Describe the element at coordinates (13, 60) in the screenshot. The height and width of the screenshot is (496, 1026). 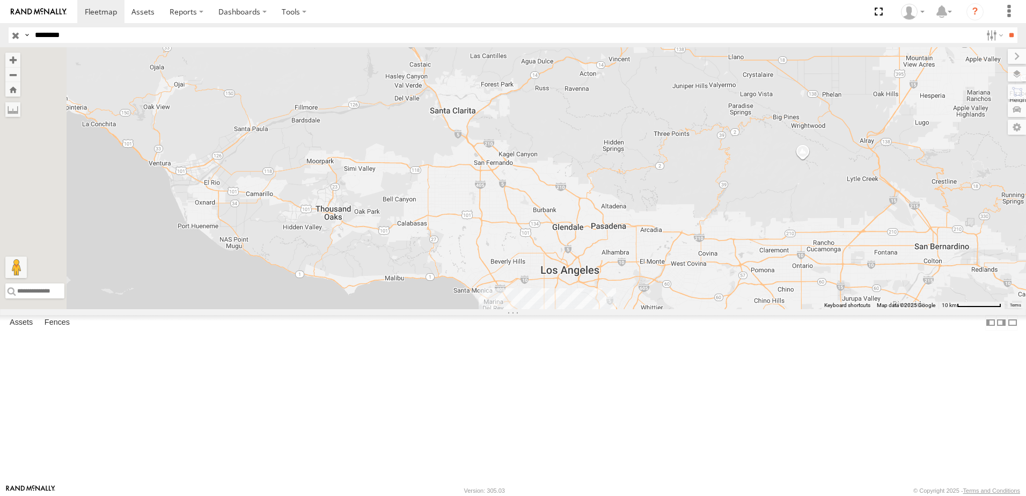
I see `button: Zoom in` at that location.